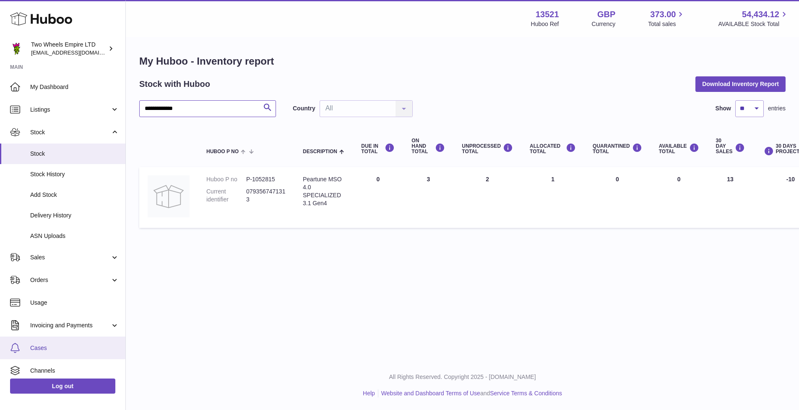 This screenshot has height=410, width=799. Describe the element at coordinates (70, 325) in the screenshot. I see `span: Invoicing and Payments` at that location.